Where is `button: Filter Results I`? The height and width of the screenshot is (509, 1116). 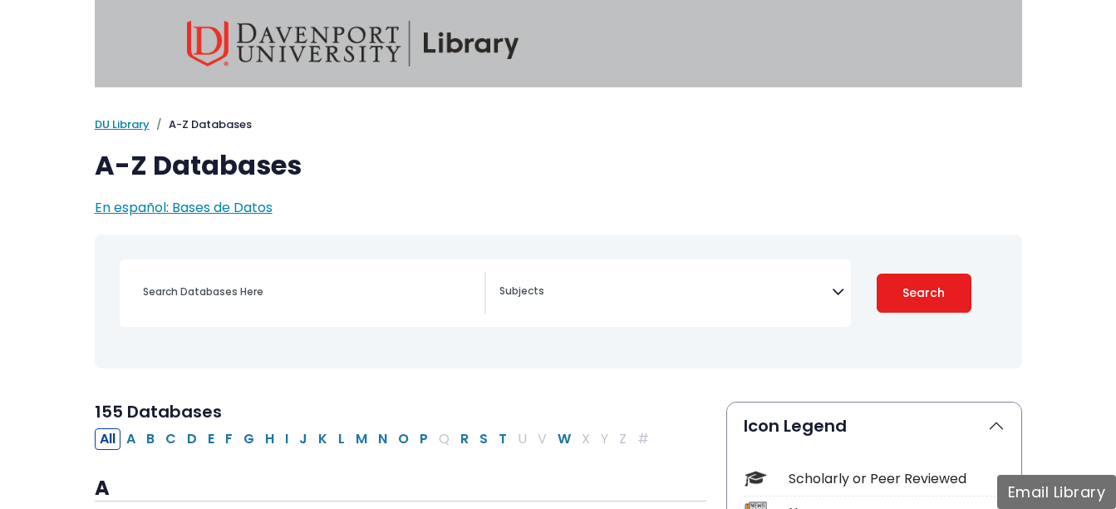 button: Filter Results I is located at coordinates (287, 439).